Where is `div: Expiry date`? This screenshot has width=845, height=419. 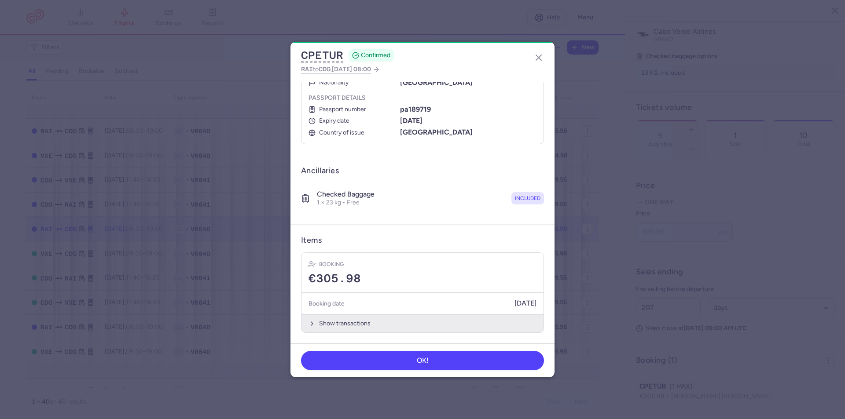
div: Expiry date is located at coordinates (353, 121).